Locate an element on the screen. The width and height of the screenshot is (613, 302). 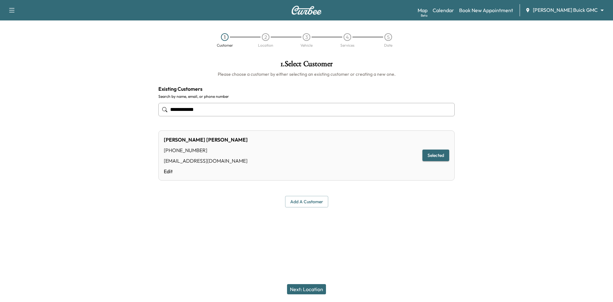
div: 2 is located at coordinates (266, 37).